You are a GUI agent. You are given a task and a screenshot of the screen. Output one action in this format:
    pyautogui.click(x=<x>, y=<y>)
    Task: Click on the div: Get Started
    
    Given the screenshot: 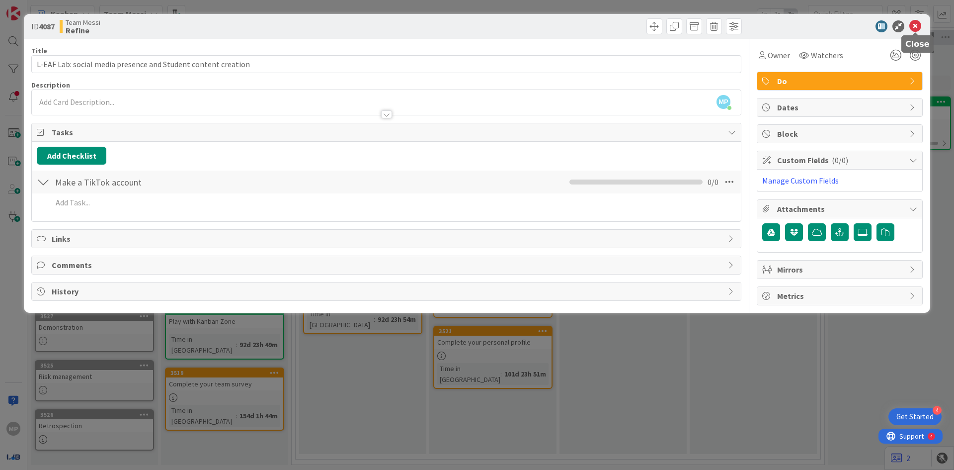 What is the action you would take?
    pyautogui.click(x=915, y=416)
    